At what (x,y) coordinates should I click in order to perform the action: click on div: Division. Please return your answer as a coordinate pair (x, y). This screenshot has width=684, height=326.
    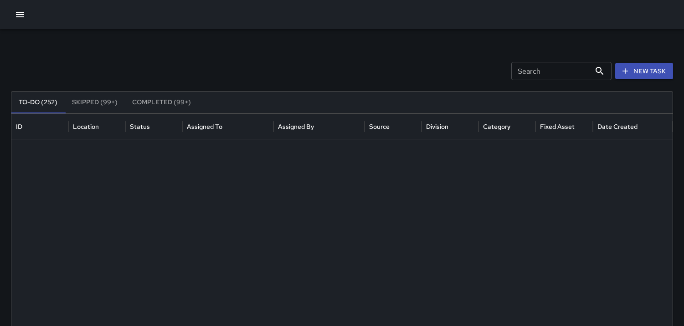
    Looking at the image, I should click on (437, 127).